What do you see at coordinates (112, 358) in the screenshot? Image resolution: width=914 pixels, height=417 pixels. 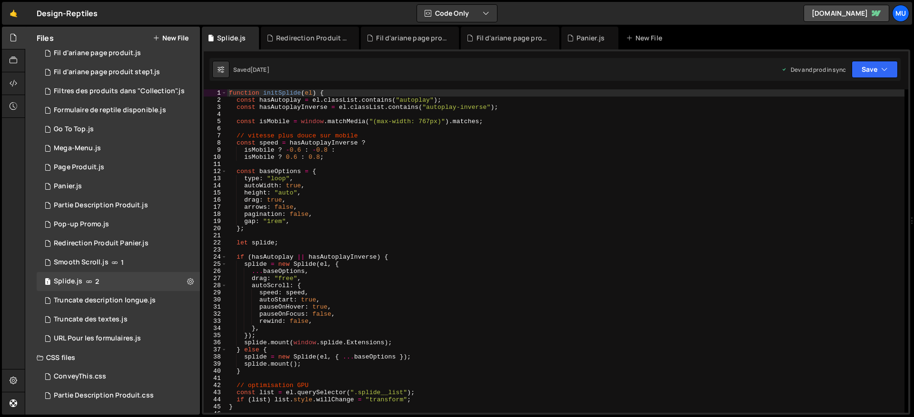 I see `div: CSS files` at bounding box center [112, 358].